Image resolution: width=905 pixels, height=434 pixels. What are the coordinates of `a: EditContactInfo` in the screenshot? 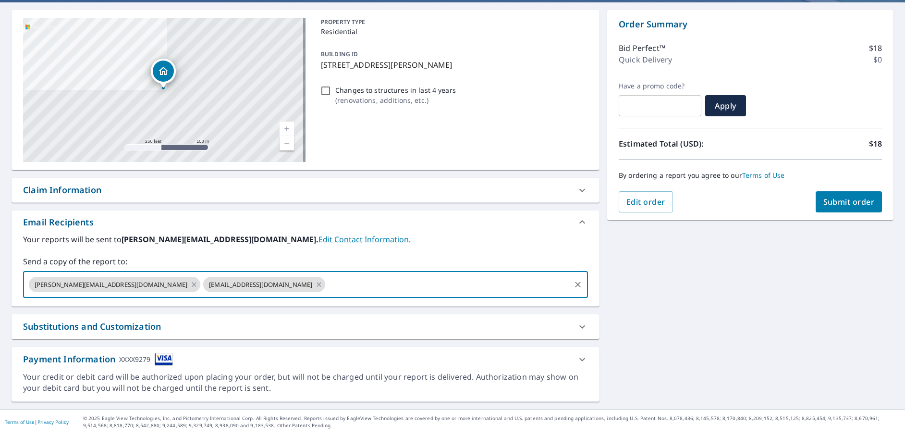 It's located at (365, 239).